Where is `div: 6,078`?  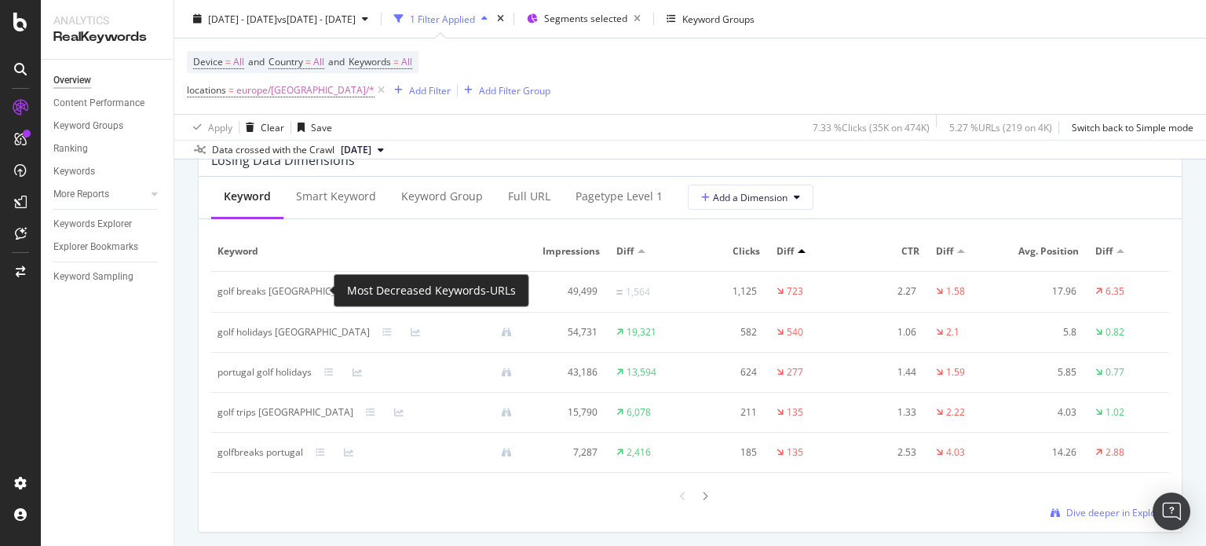
div: 6,078 is located at coordinates (638, 412).